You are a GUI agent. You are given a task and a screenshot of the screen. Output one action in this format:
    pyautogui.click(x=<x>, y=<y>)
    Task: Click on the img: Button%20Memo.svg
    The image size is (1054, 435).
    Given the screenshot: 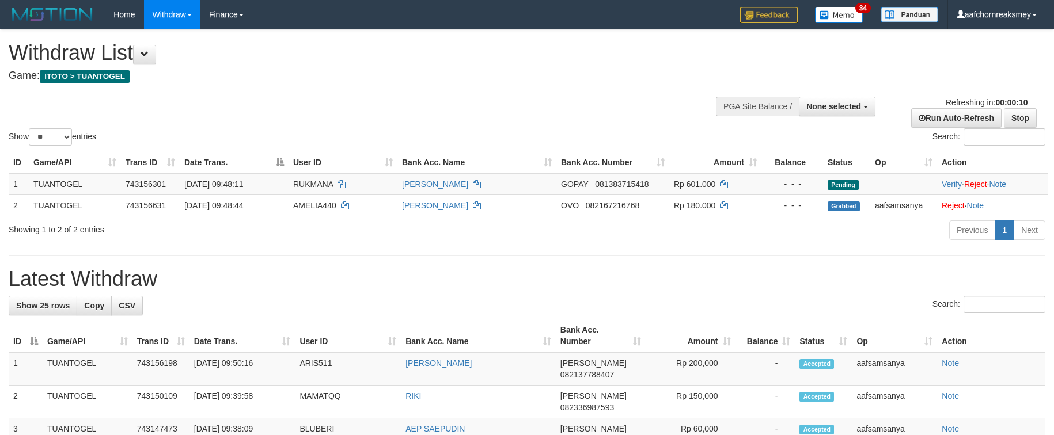 What is the action you would take?
    pyautogui.click(x=839, y=15)
    